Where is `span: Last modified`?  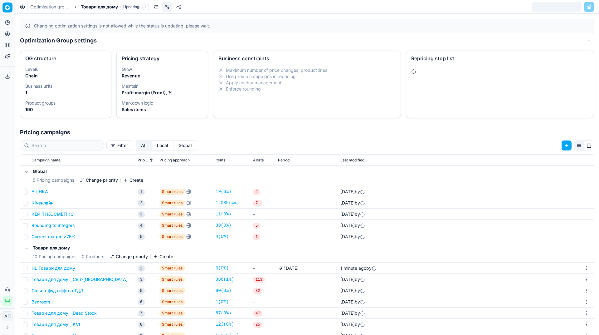 span: Last modified is located at coordinates (352, 160).